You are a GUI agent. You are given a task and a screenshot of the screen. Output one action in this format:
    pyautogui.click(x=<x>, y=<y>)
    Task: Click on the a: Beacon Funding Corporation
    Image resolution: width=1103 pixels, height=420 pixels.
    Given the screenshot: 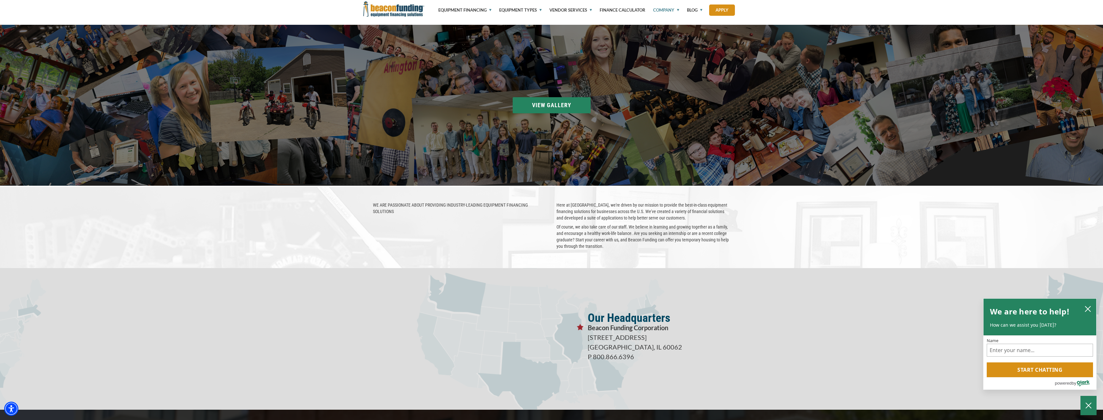 What is the action you would take?
    pyautogui.click(x=394, y=8)
    